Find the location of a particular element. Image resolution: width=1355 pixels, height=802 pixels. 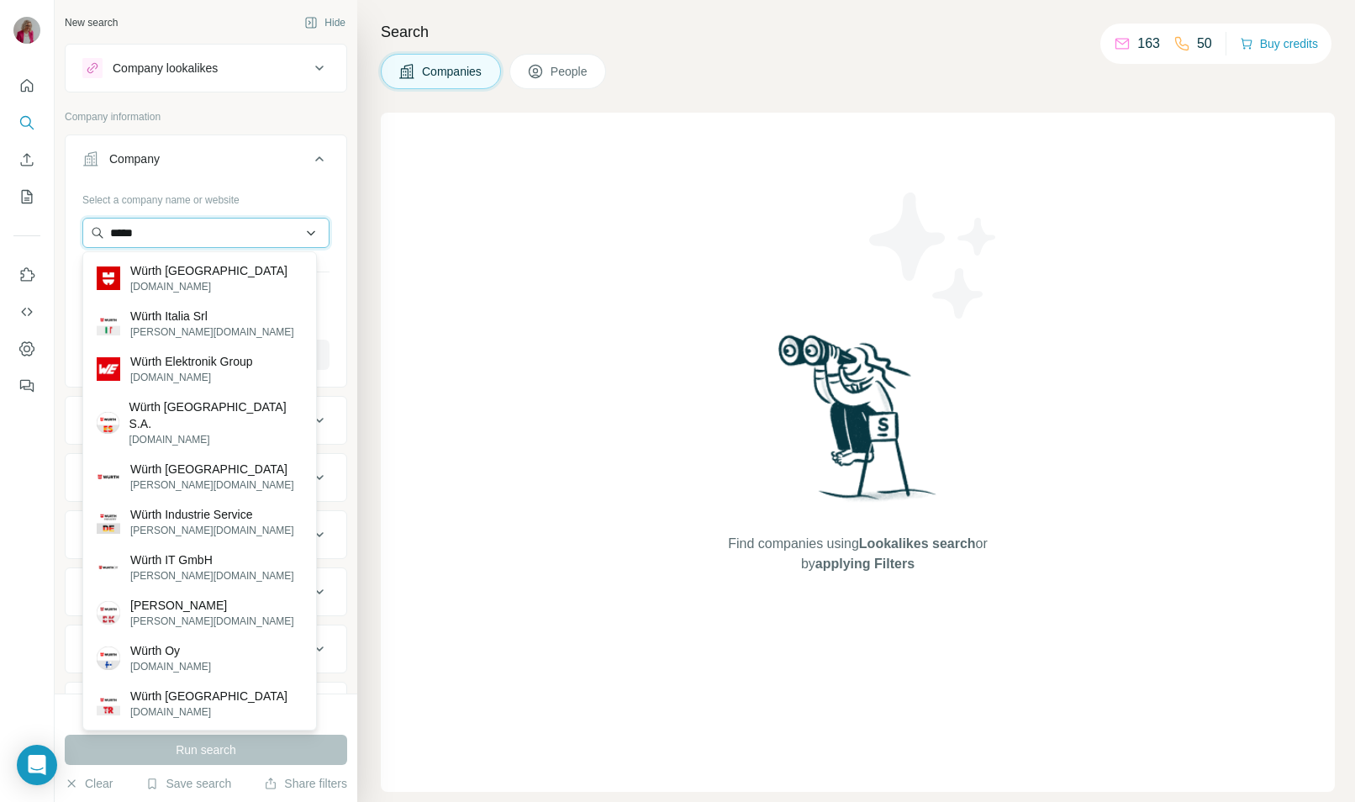

div: Open Intercom Messenger is located at coordinates (37, 765).